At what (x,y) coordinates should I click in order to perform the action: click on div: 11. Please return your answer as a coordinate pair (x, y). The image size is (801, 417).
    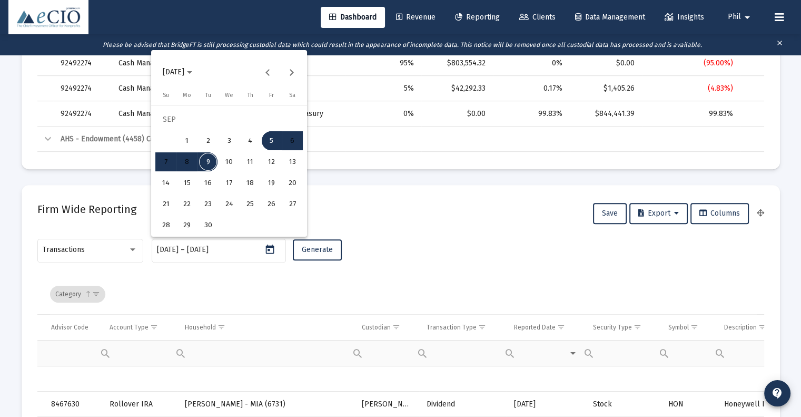
    Looking at the image, I should click on (250, 162).